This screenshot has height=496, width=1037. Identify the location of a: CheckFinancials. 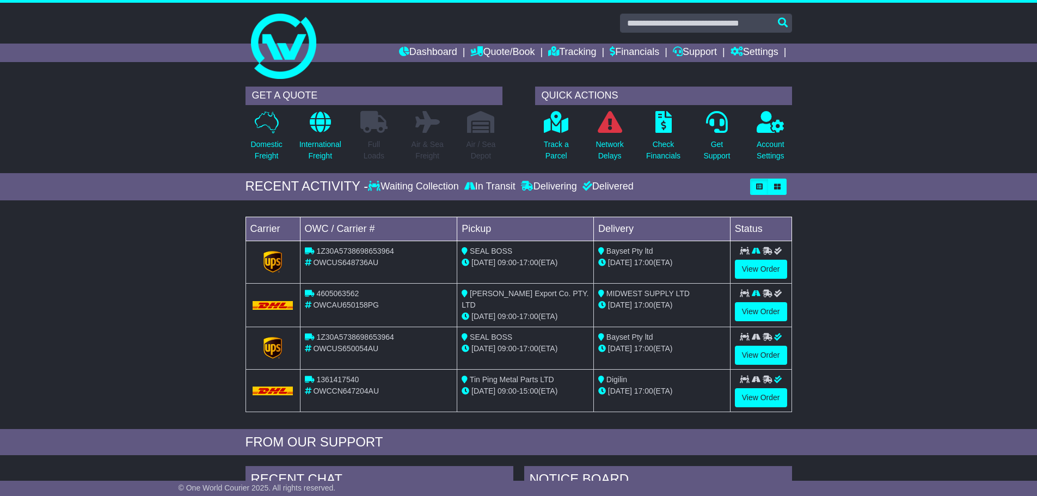
(663, 139).